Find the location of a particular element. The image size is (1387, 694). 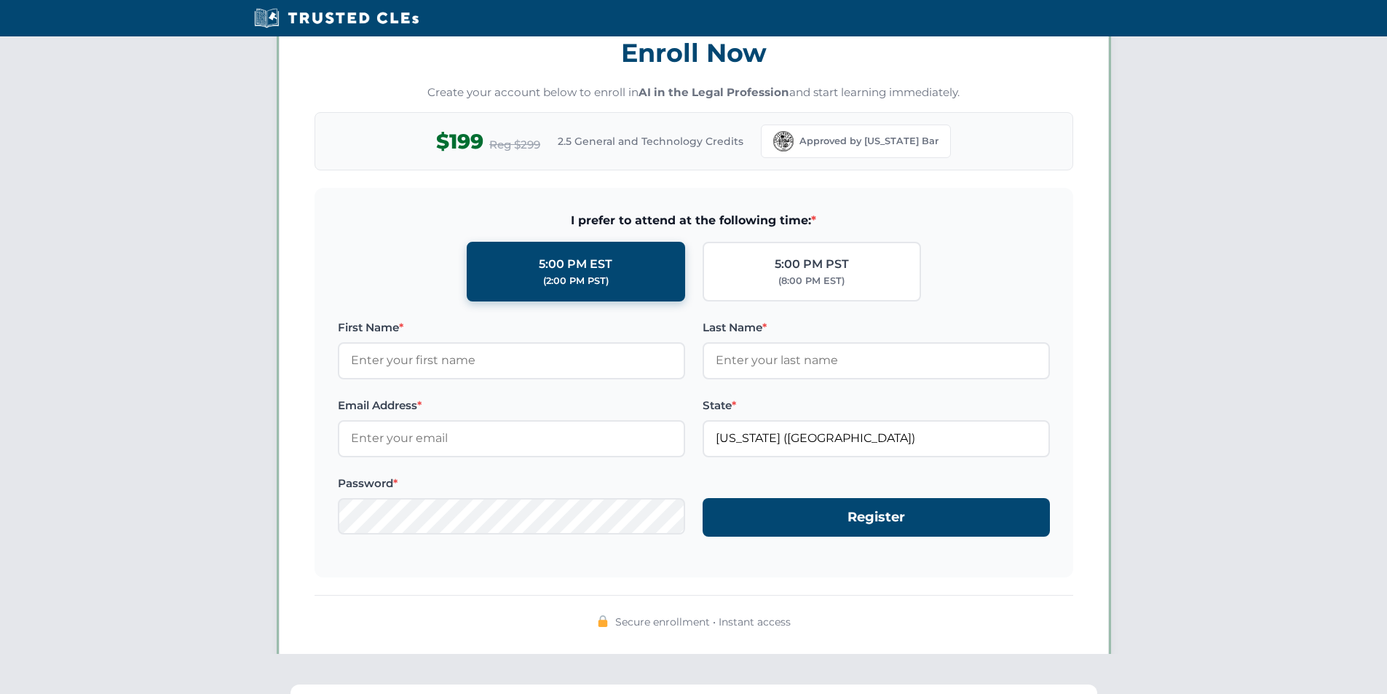

div: 5:00 PM EST is located at coordinates (575, 264).